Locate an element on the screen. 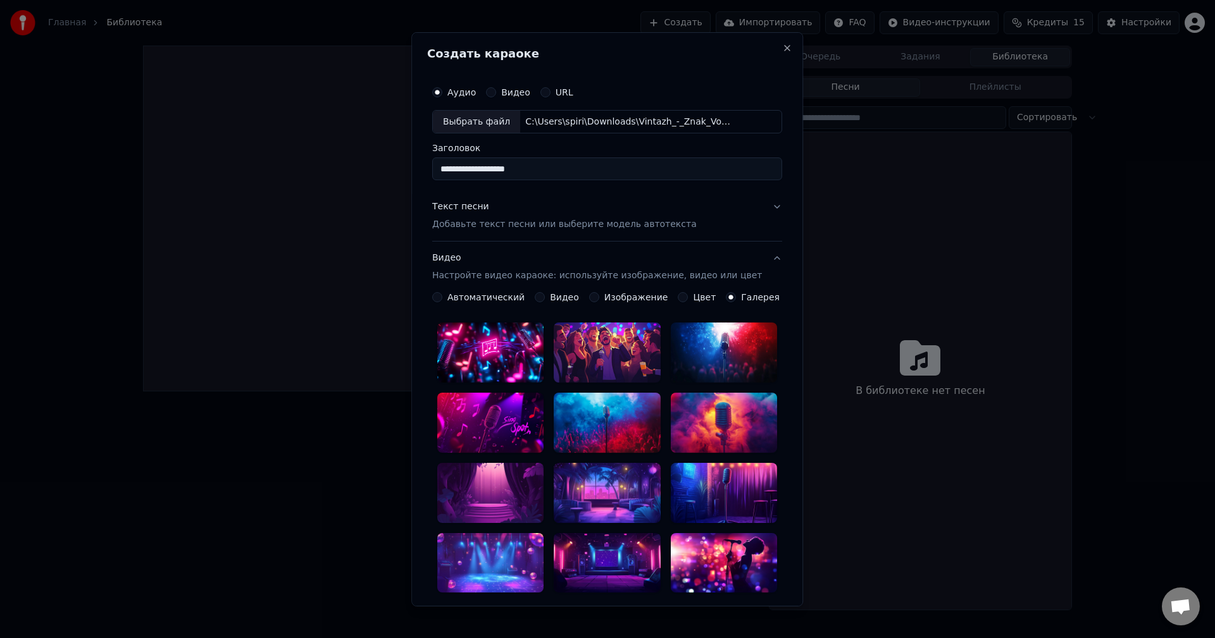 The height and width of the screenshot is (638, 1215). p: Добавьте текст песни или выберите модель автотекста is located at coordinates (564, 225).